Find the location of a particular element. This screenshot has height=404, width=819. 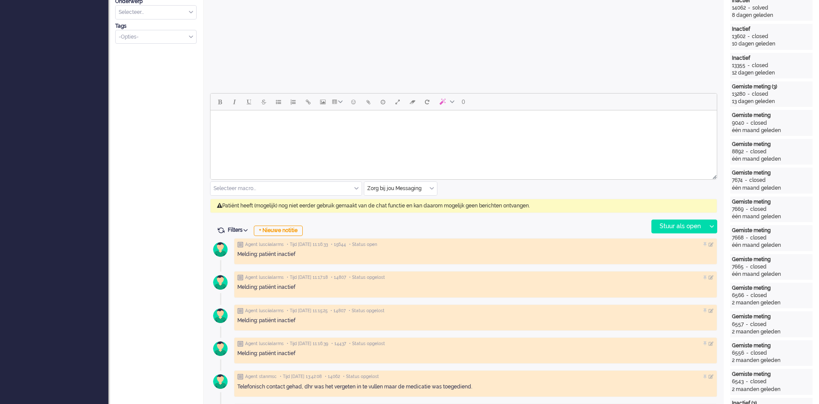

button: Numbered list is located at coordinates (293, 102).